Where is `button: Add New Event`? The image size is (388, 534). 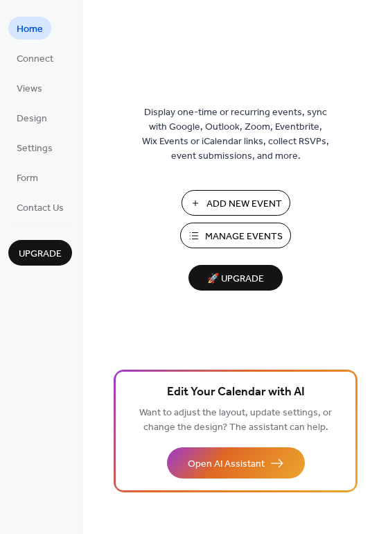 button: Add New Event is located at coordinates (236, 203).